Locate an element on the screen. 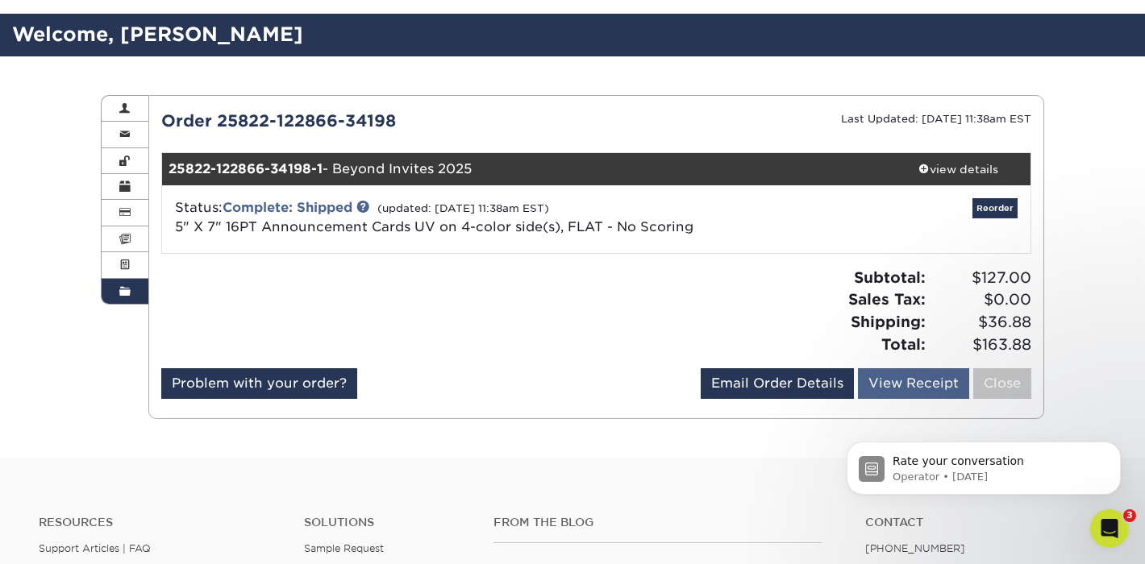 The width and height of the screenshot is (1145, 564). a: Reorder is located at coordinates (995, 208).